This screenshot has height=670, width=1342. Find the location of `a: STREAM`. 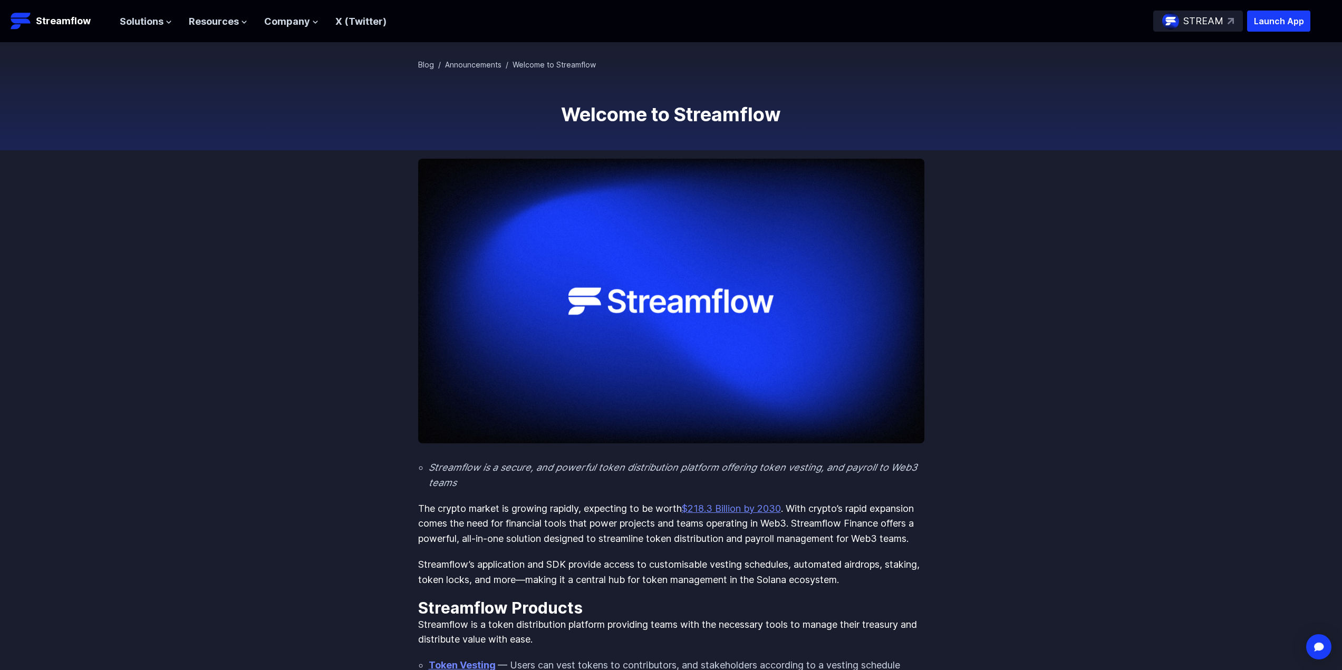

a: STREAM is located at coordinates (1198, 21).